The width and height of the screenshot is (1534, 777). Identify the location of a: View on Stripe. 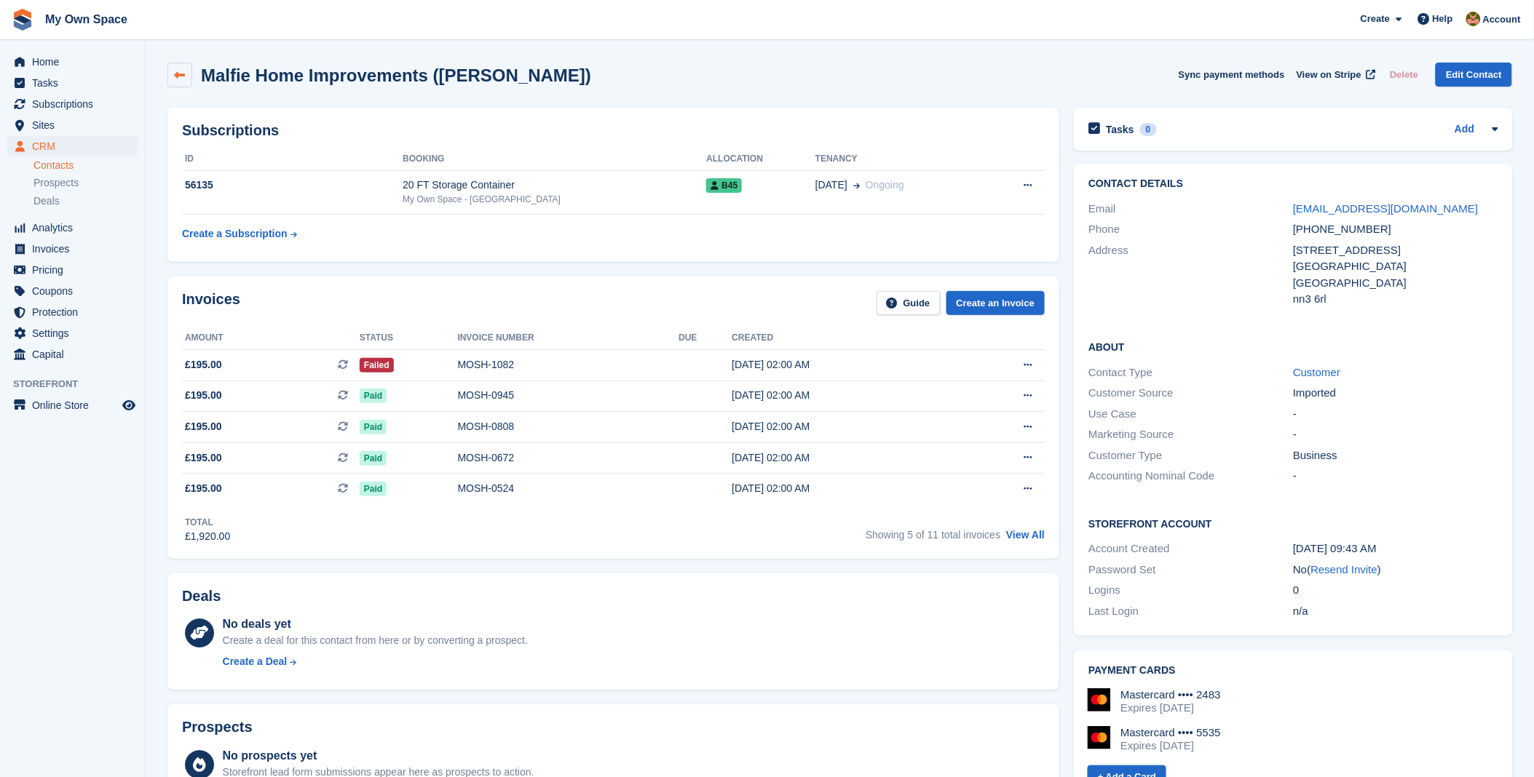
(1334, 74).